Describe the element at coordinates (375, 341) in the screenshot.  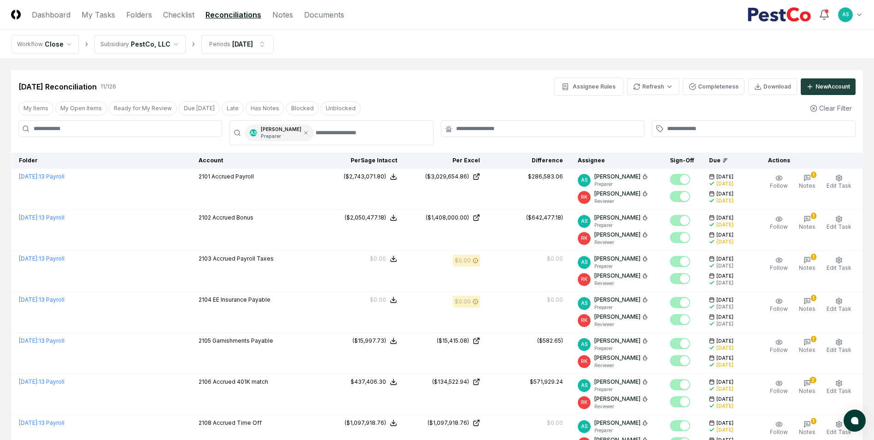
I see `button: ($15,997.73)` at that location.